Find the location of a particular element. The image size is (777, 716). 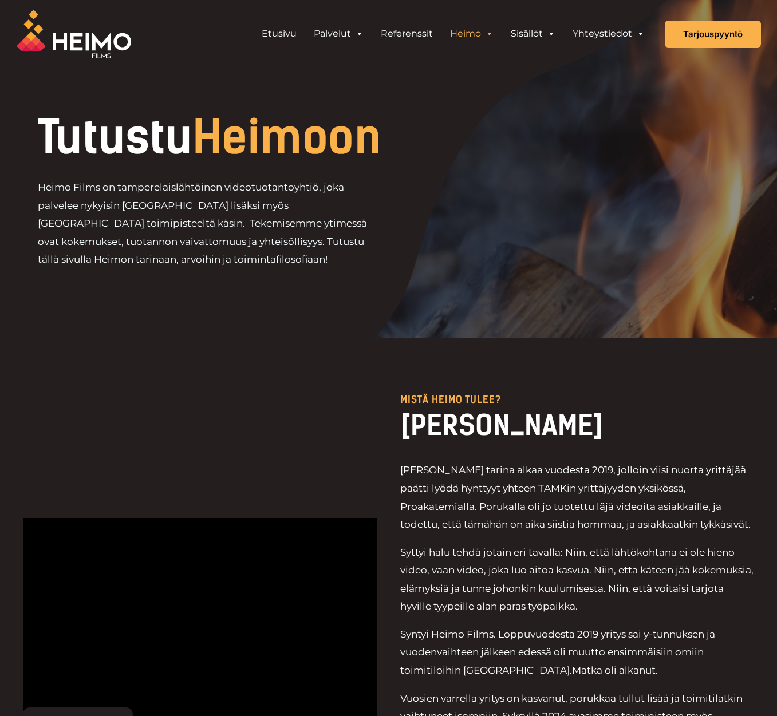

a: Referenssit is located at coordinates (406, 34).